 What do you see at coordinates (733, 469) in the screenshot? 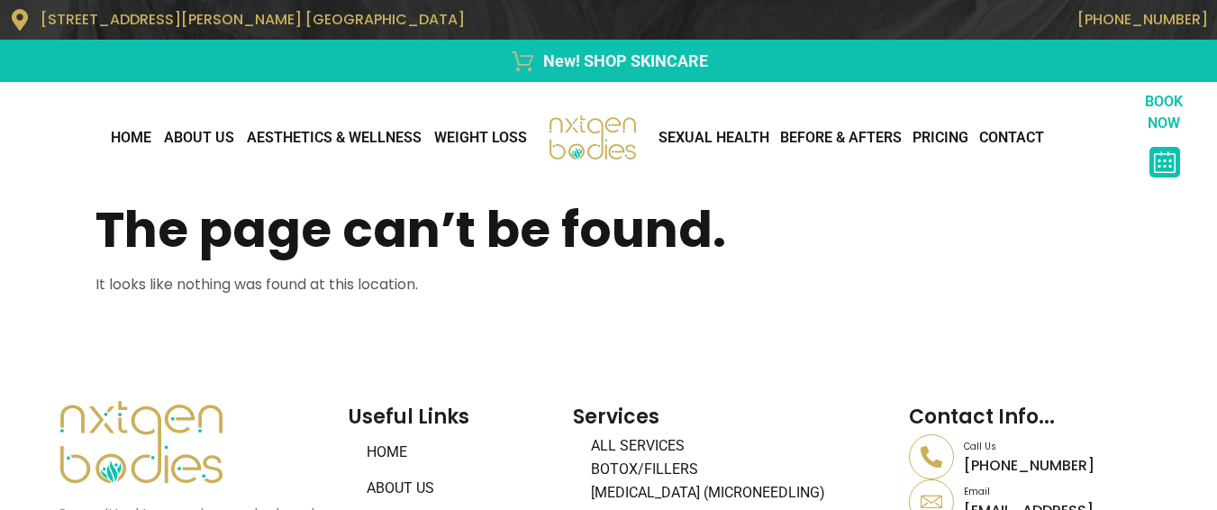
I see `a: BOTOX/FILLERS` at bounding box center [733, 469].